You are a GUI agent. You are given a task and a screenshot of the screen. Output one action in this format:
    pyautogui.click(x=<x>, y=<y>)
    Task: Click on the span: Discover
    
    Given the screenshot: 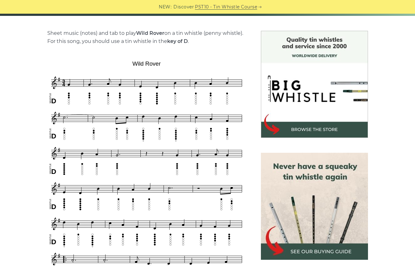 What is the action you would take?
    pyautogui.click(x=184, y=7)
    